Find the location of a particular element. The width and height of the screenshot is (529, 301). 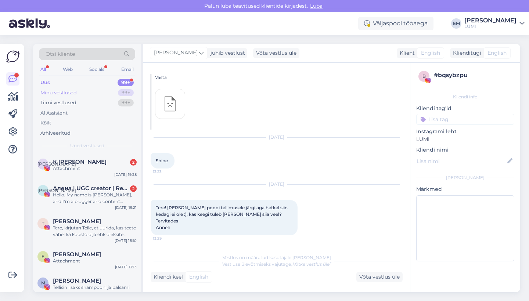

div: Socials is located at coordinates (97, 69).